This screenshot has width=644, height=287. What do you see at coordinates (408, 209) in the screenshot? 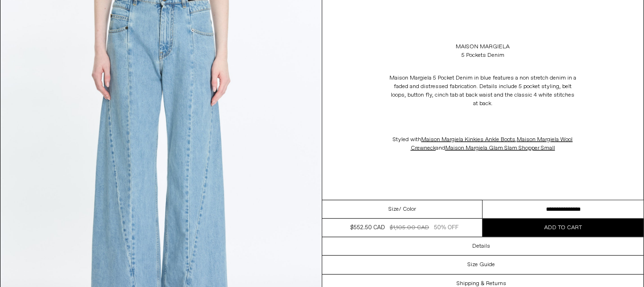
I see `span: / Color` at bounding box center [408, 209].